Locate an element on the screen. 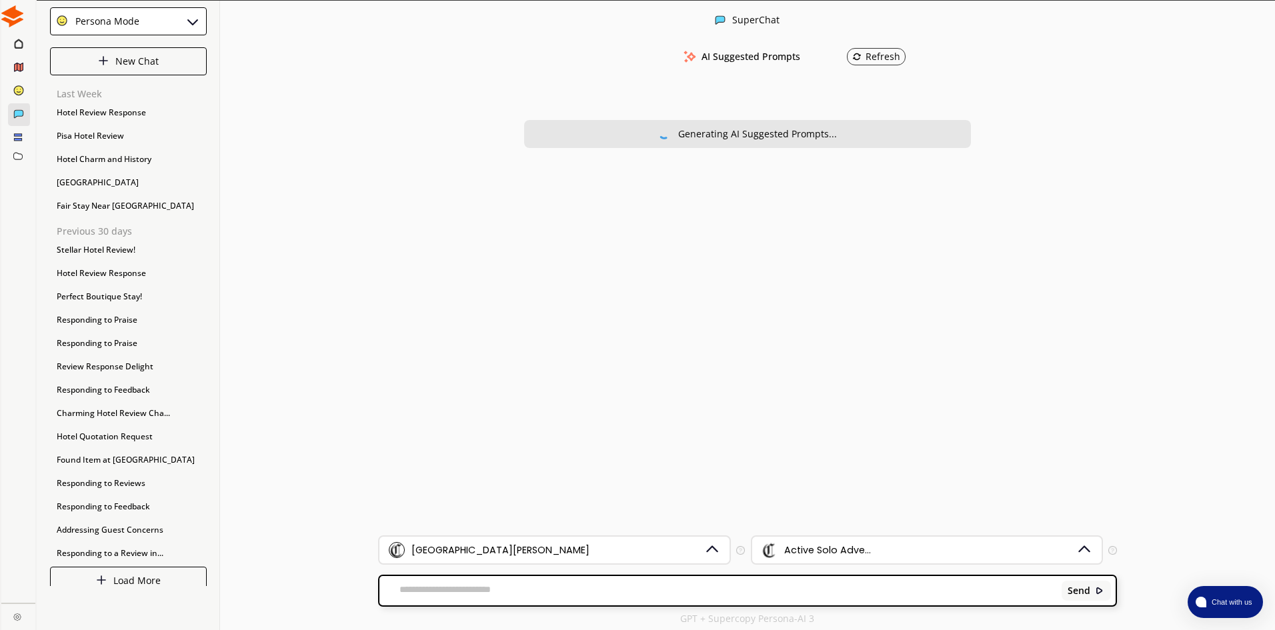 The image size is (1275, 630). img: Audience Icon is located at coordinates (770, 550).